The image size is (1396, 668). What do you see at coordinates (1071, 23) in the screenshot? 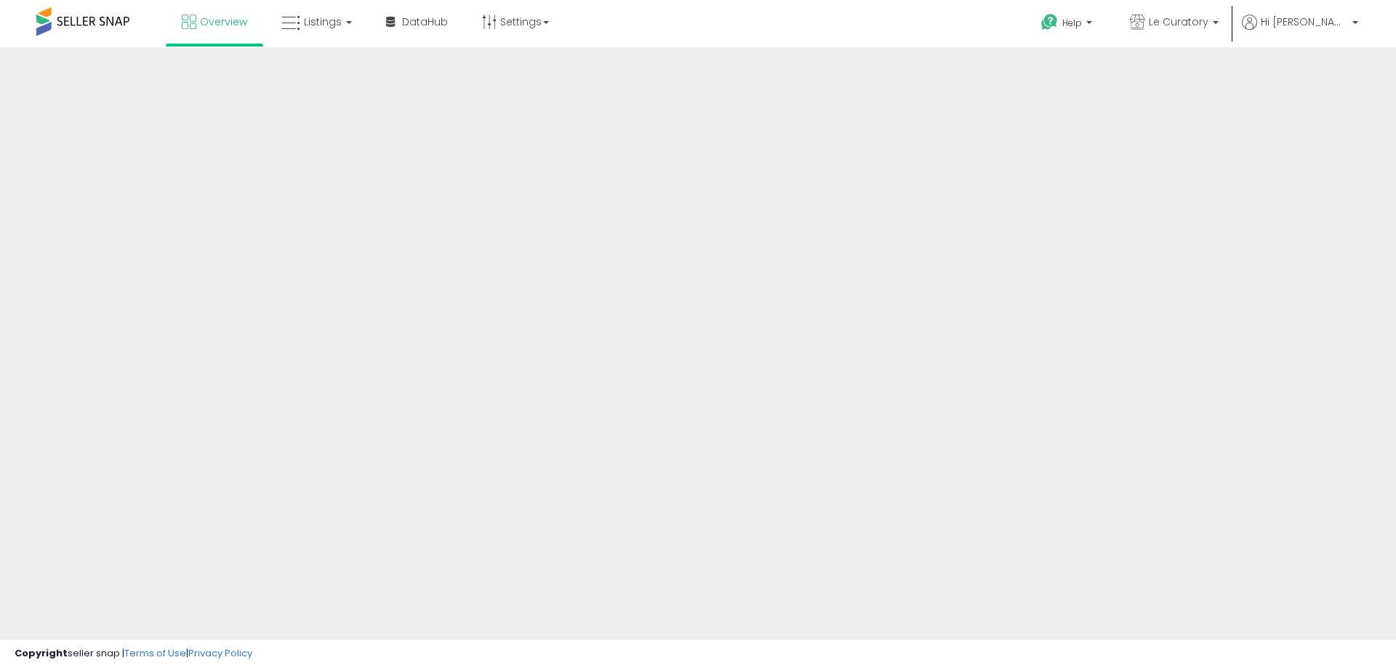
I see `span: Help` at bounding box center [1071, 23].